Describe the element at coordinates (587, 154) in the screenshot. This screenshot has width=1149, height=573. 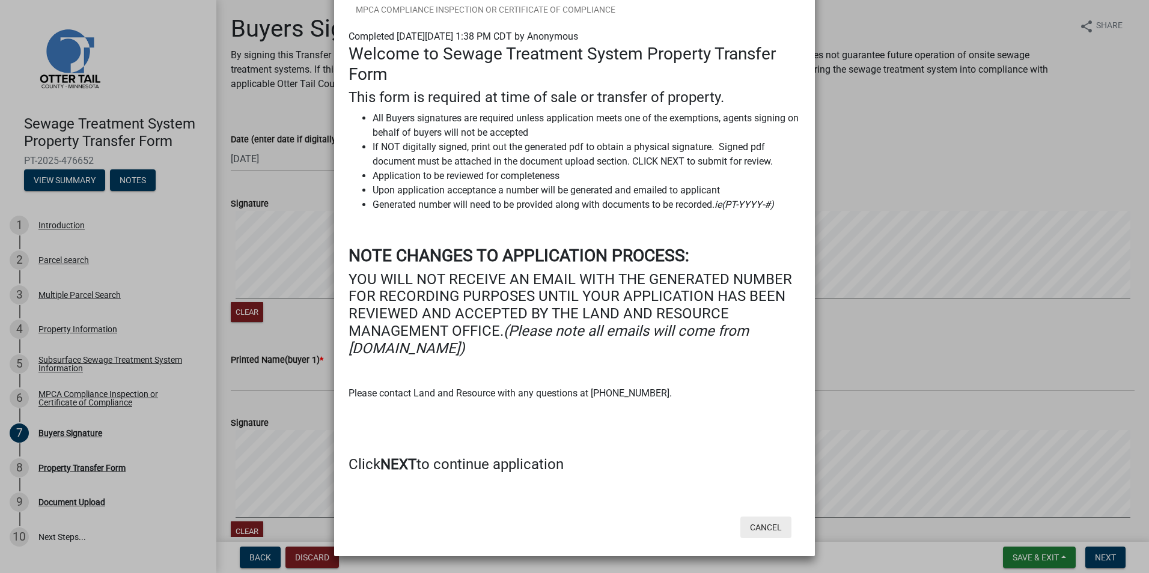
I see `li: If NOT digitally signed, print out the generated pdf to obtain a physical signature. Signed pdf d...` at that location.